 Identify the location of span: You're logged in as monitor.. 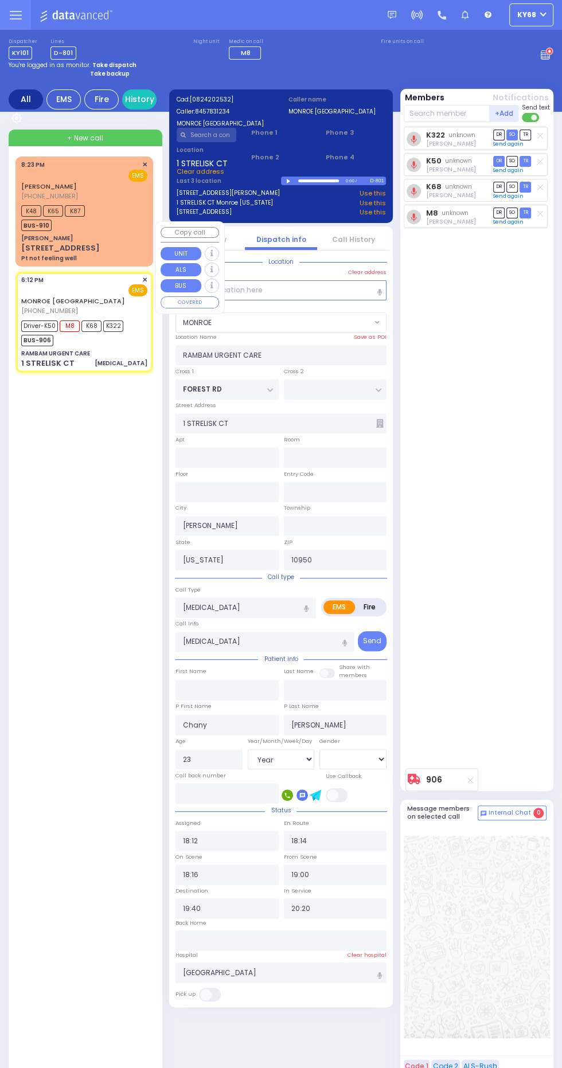
(49, 65).